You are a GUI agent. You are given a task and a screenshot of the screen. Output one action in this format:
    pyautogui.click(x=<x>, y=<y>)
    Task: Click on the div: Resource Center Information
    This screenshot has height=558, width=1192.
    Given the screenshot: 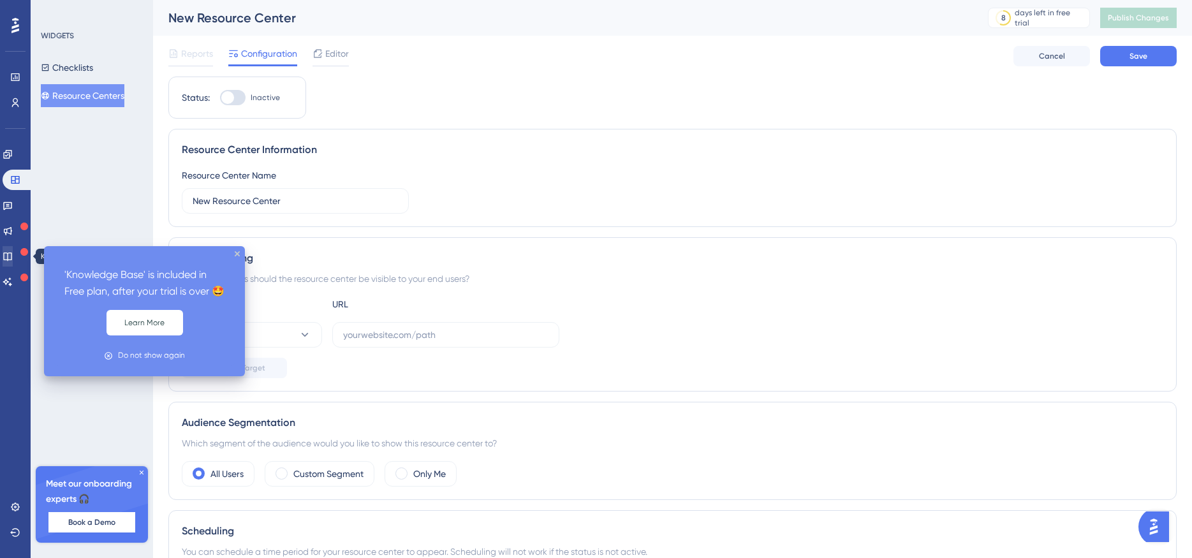 What is the action you would take?
    pyautogui.click(x=672, y=150)
    